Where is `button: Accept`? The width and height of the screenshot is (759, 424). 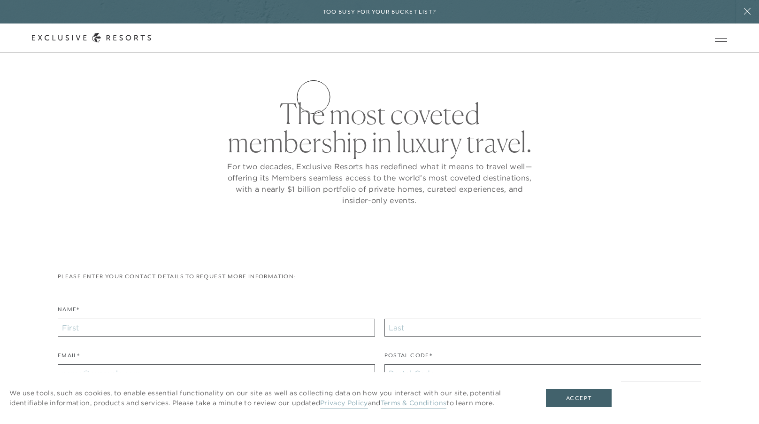
button: Accept is located at coordinates (579, 398).